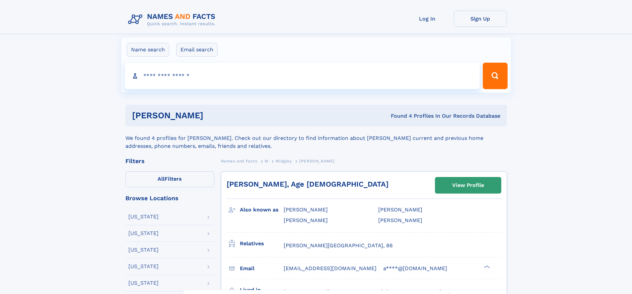 Image resolution: width=632 pixels, height=294 pixels. What do you see at coordinates (284, 161) in the screenshot?
I see `span: Midgley` at bounding box center [284, 161].